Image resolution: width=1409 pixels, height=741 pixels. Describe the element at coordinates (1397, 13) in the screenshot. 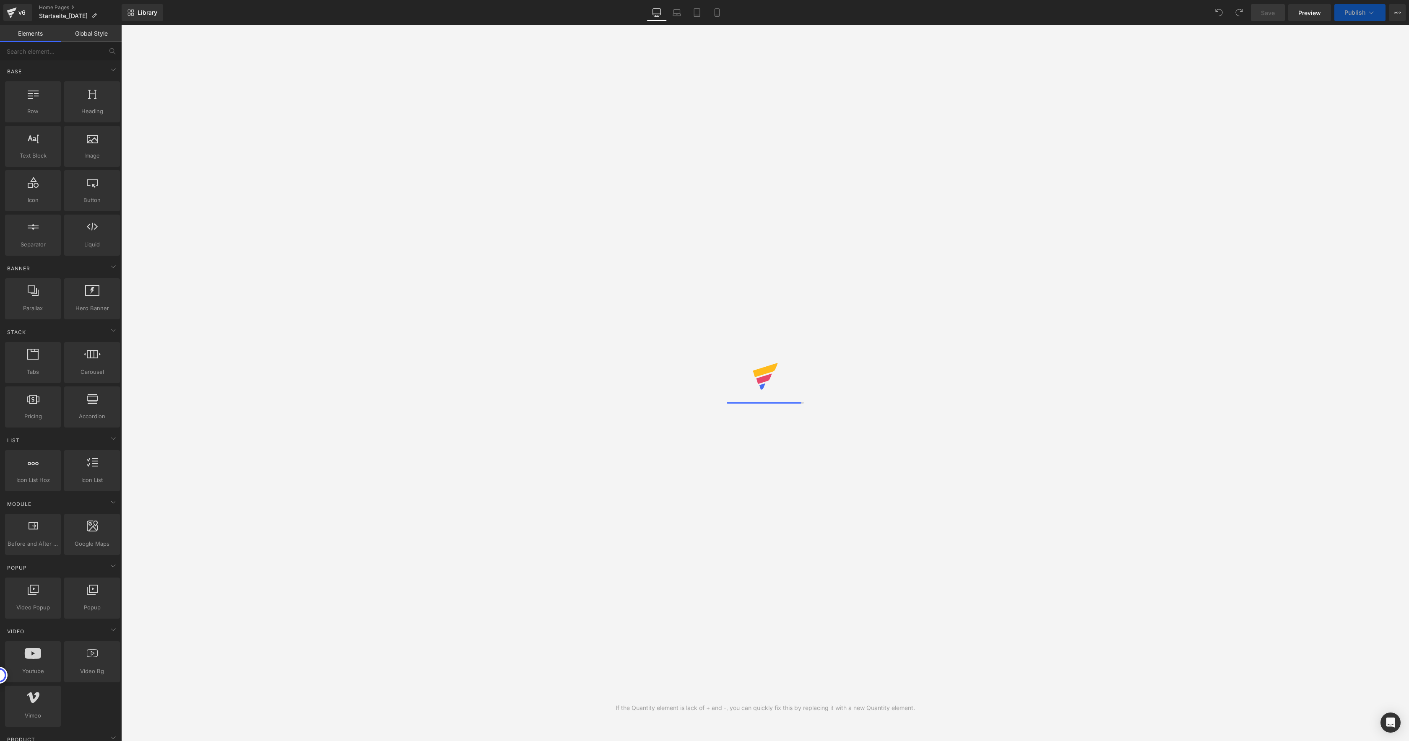

I see `button: More` at that location.